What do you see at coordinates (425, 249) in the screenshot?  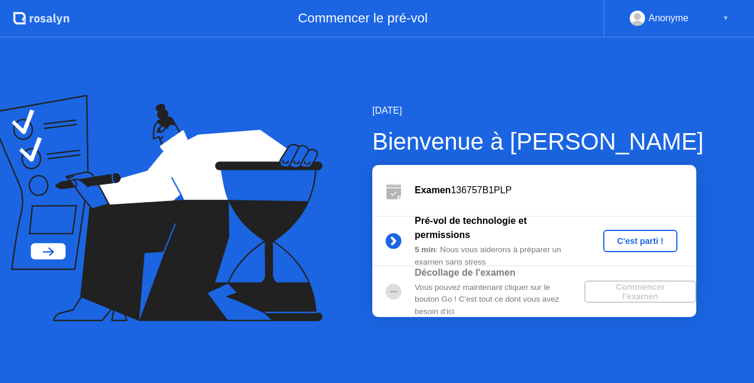 I see `b: 5 min` at bounding box center [425, 249].